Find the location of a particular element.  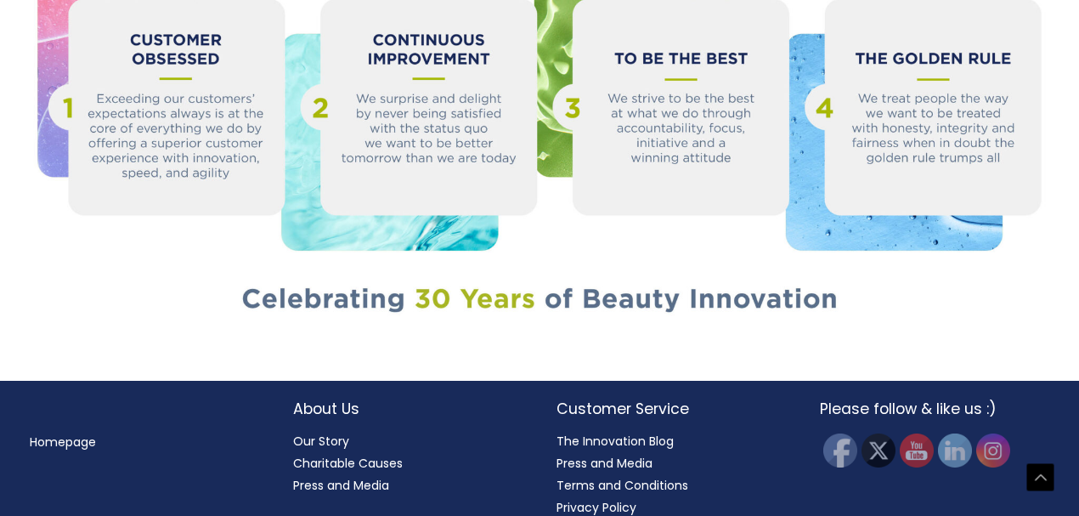

h2: About Us is located at coordinates (408, 409).